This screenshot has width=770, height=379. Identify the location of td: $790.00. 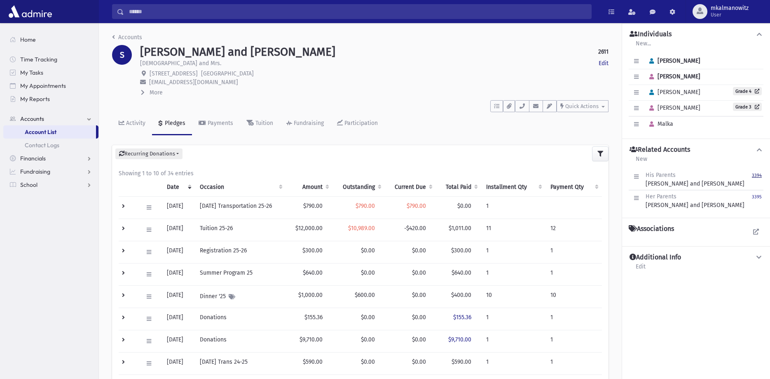
(309, 207).